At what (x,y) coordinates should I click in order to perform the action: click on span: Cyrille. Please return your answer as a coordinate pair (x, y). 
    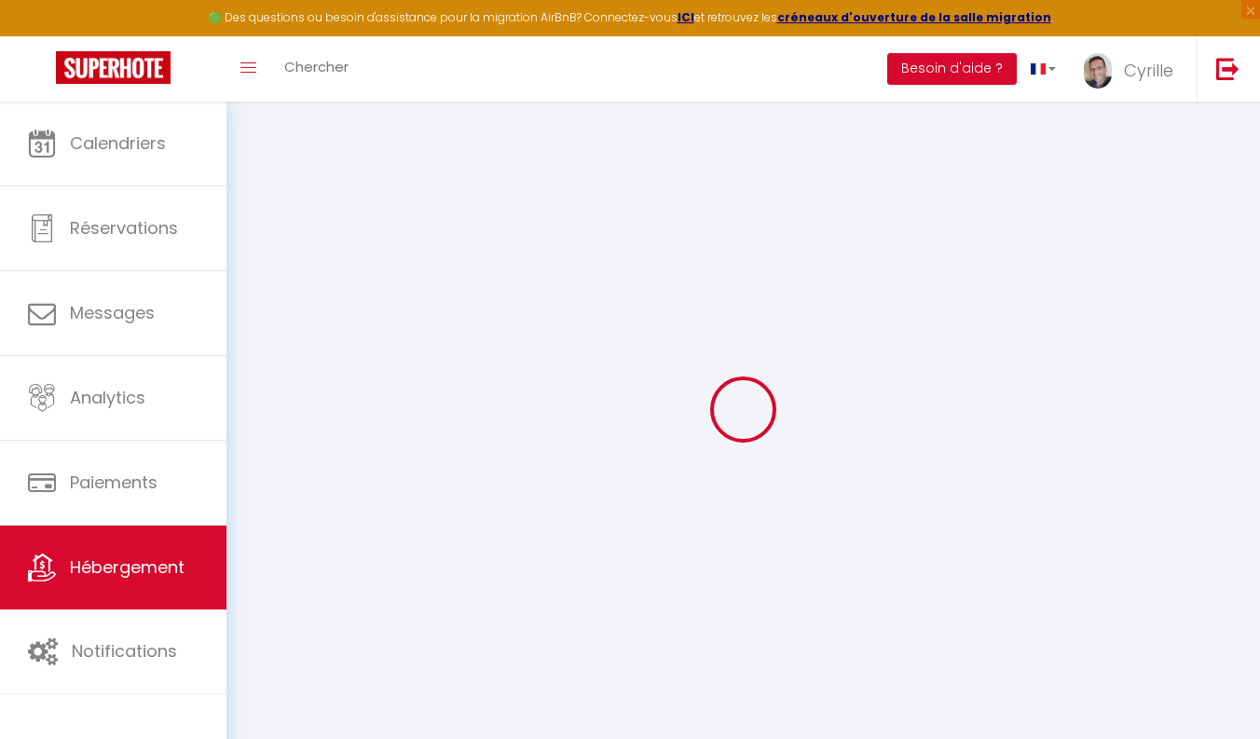
    Looking at the image, I should click on (1148, 70).